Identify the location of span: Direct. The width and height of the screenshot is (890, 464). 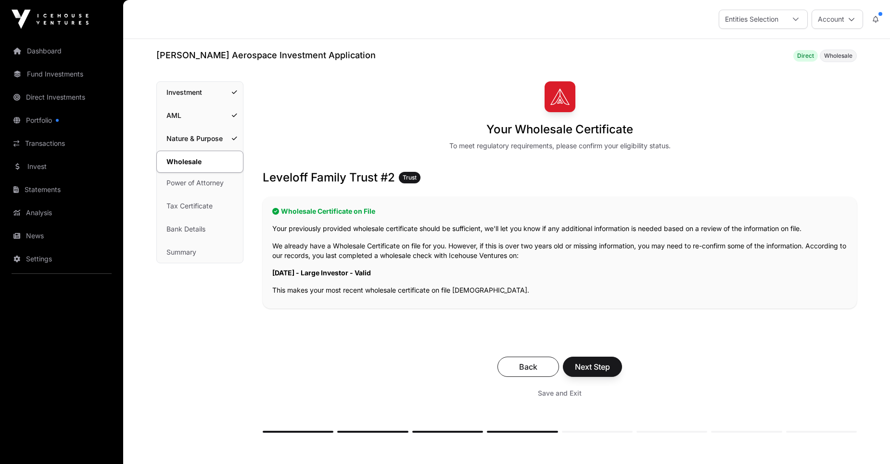
(805, 56).